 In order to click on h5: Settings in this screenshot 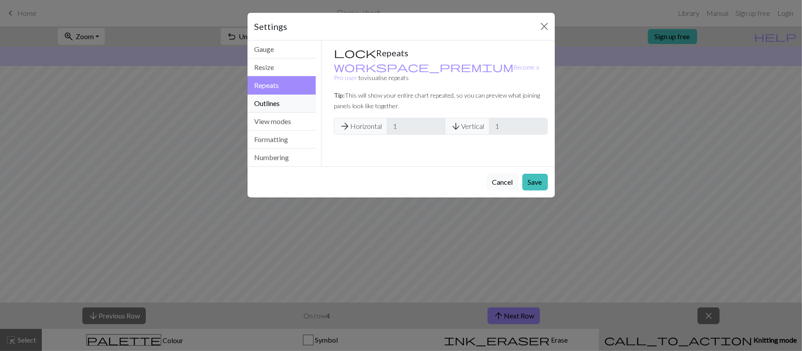, I will do `click(271, 26)`.